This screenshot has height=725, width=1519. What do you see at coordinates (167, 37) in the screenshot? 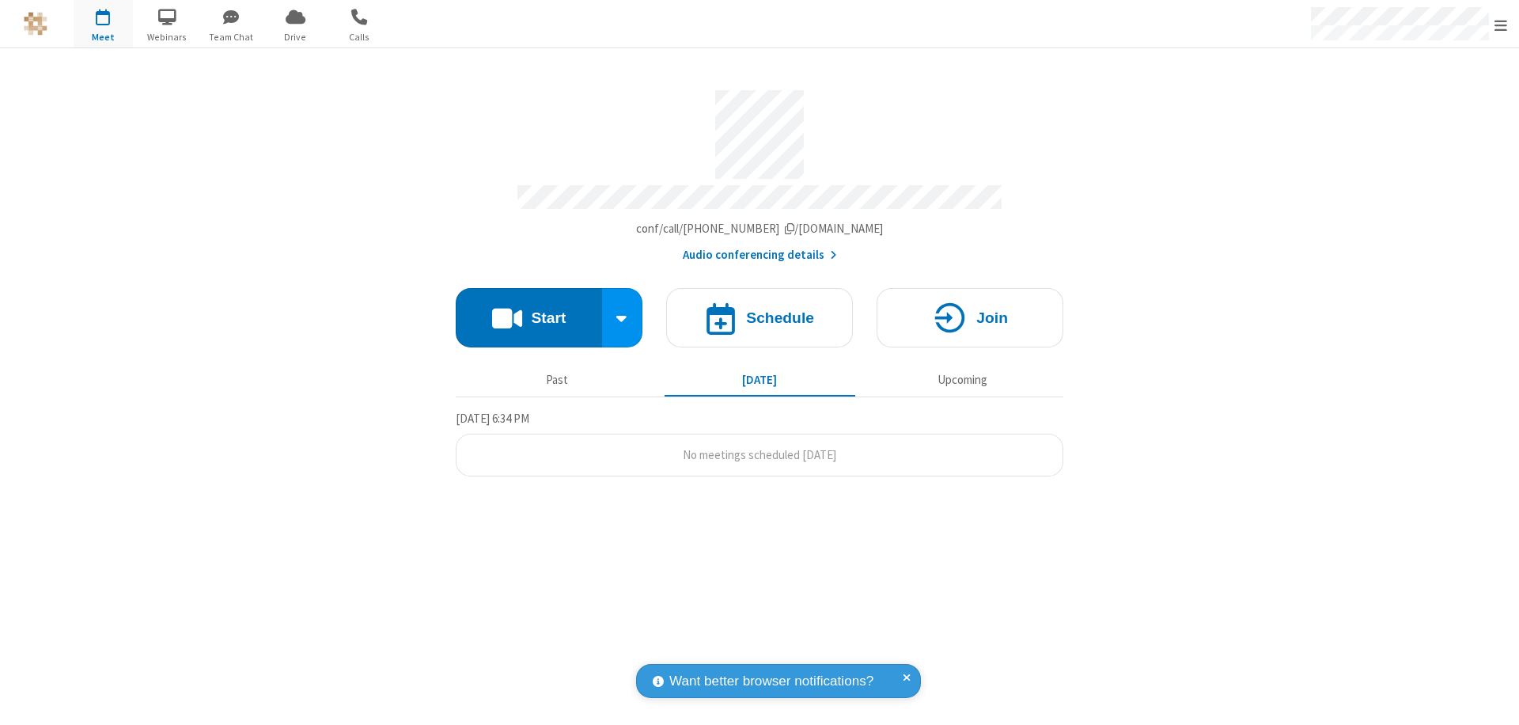
I see `span: Webinars` at bounding box center [167, 37].